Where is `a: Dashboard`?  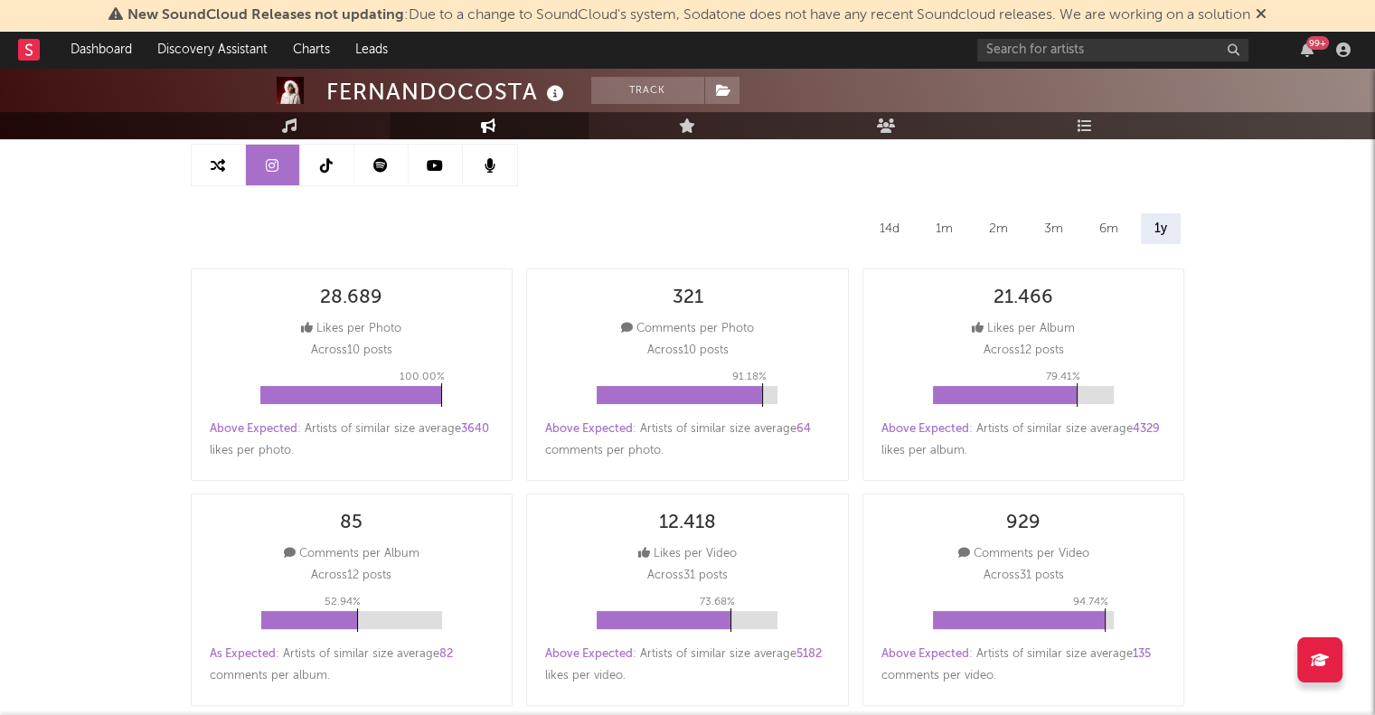
a: Dashboard is located at coordinates (101, 50).